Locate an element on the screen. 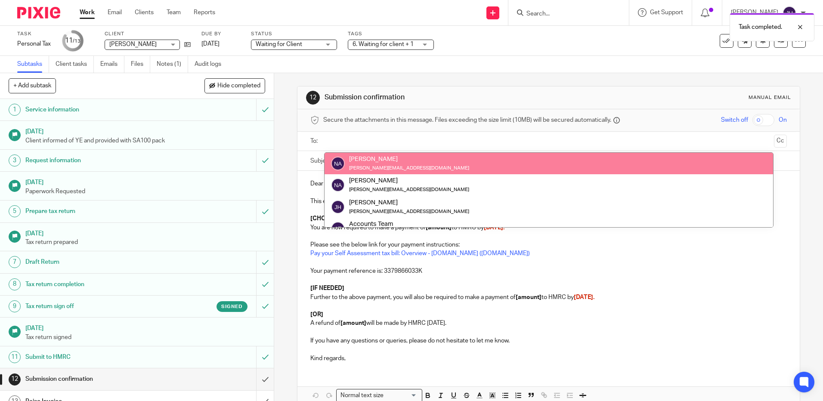 The height and width of the screenshot is (401, 823). a: Client tasks is located at coordinates (74, 64).